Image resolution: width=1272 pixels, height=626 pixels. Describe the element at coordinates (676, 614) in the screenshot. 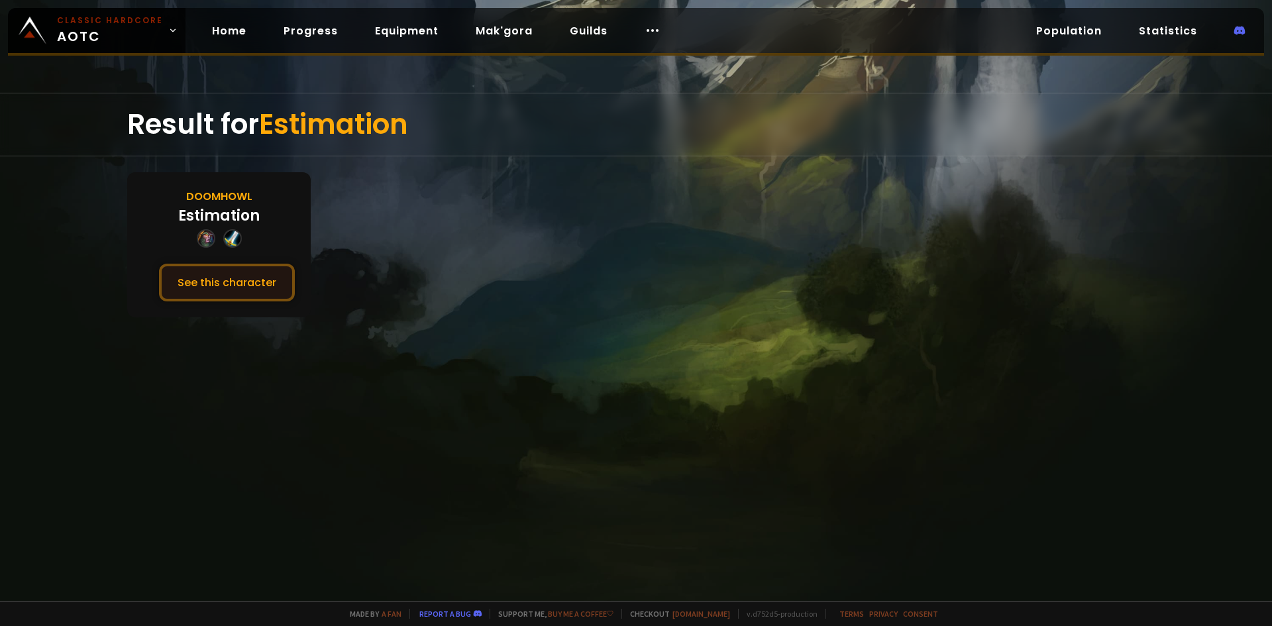

I see `span: Checkout` at that location.